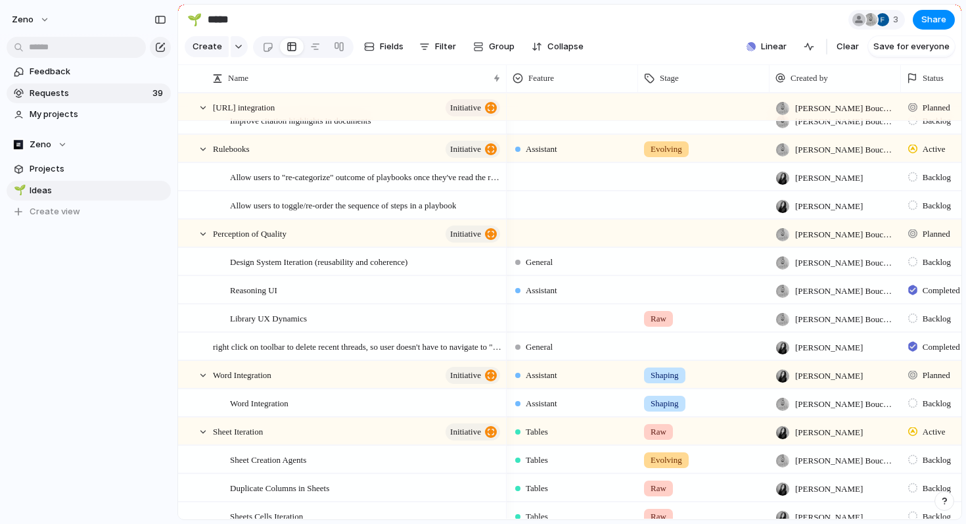 Image resolution: width=966 pixels, height=524 pixels. I want to click on span: 3, so click(898, 20).